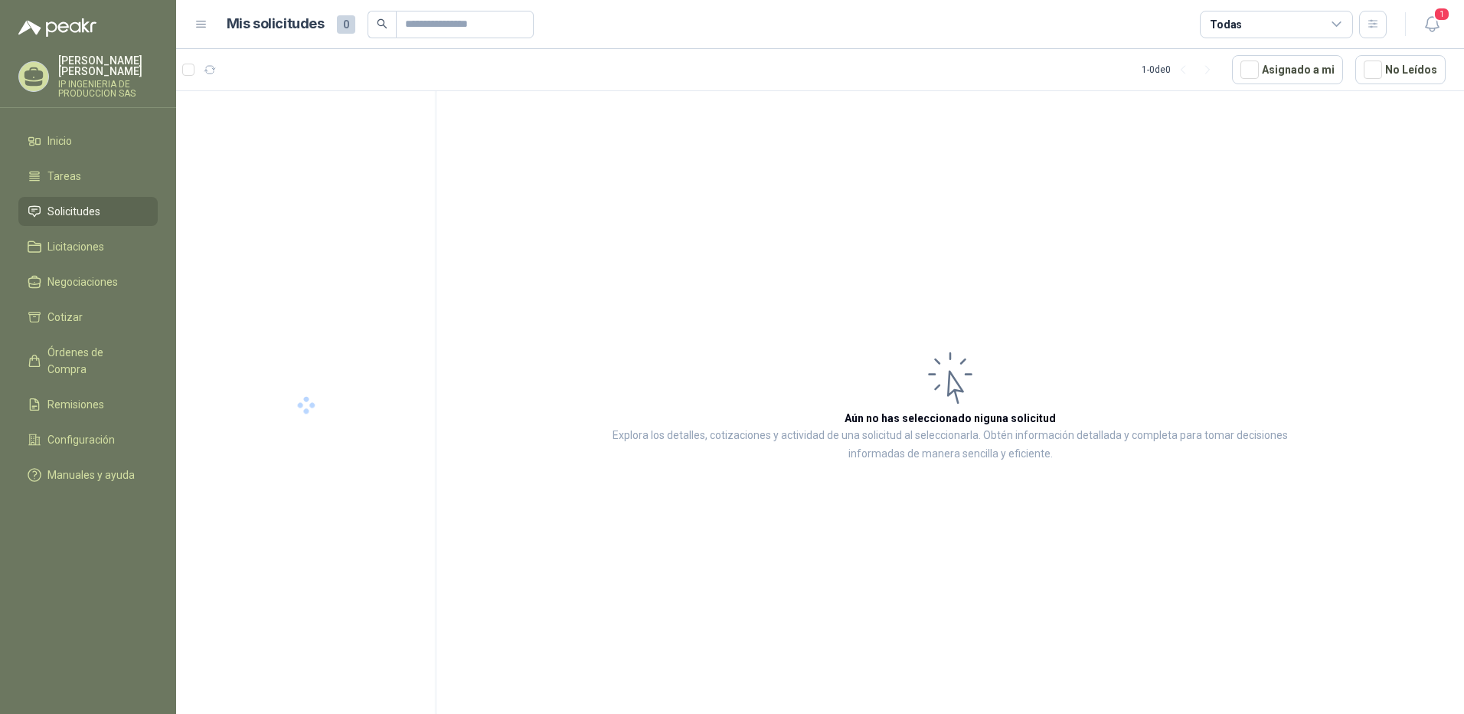  What do you see at coordinates (1181, 70) in the screenshot?
I see `div: 1 - 0 de 0` at bounding box center [1181, 70].